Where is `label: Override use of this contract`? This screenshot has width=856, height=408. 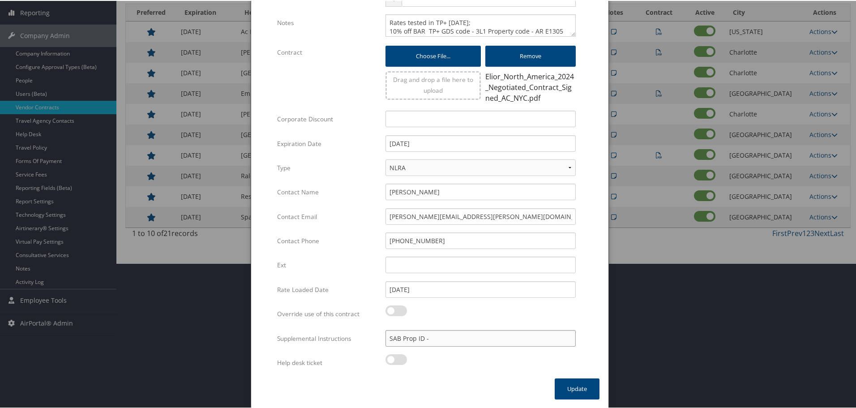
label: Override use of this contract is located at coordinates (328, 313).